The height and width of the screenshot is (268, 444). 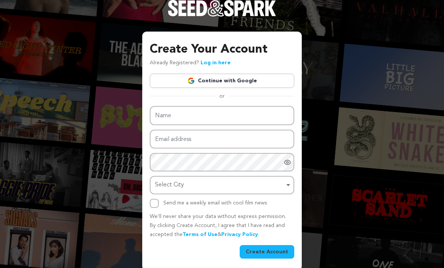 I want to click on a: Log in here, so click(x=216, y=63).